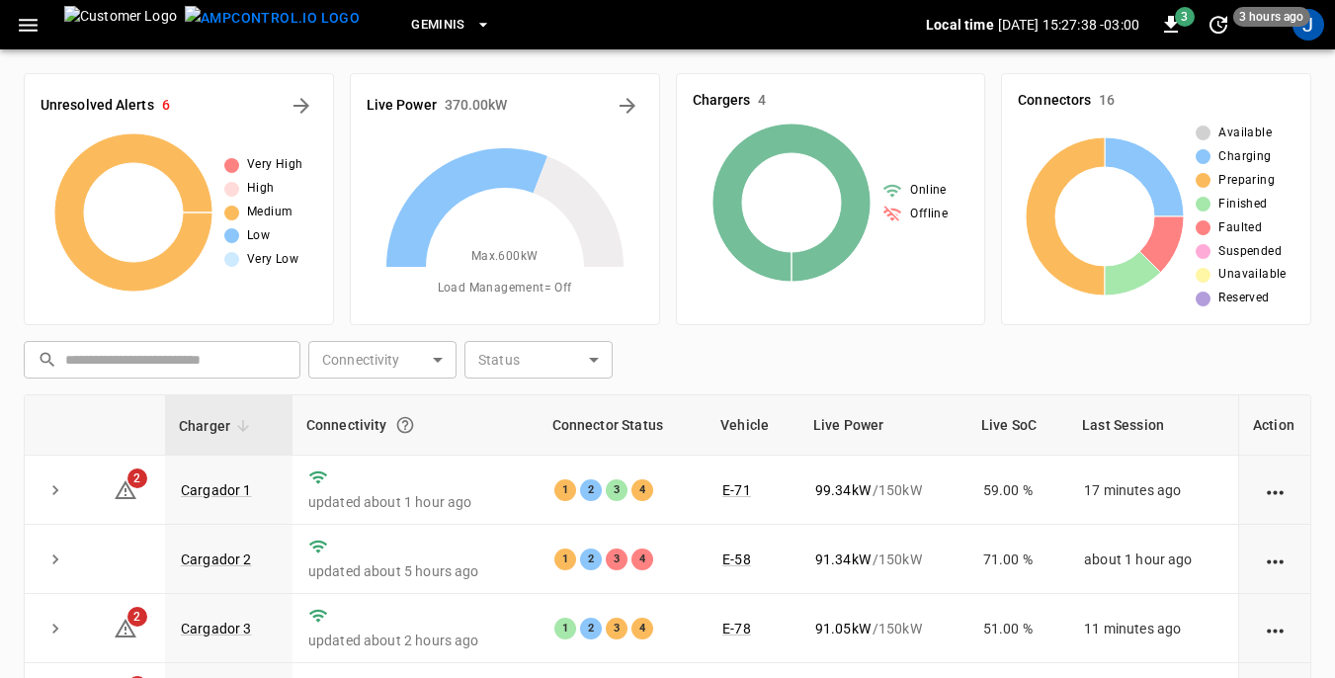 The width and height of the screenshot is (1335, 678). Describe the element at coordinates (258, 236) in the screenshot. I see `span: Low` at that location.